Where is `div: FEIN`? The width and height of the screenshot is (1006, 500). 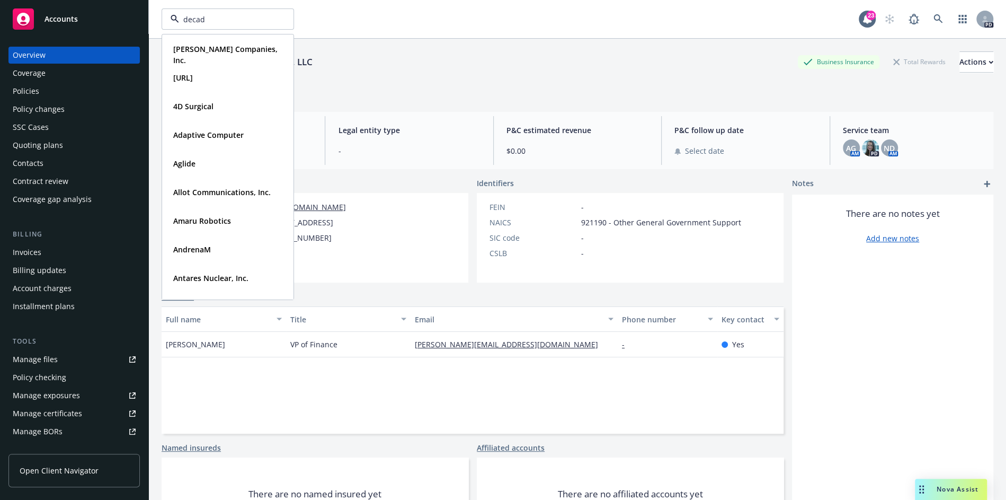
div: FEIN is located at coordinates (533, 207).